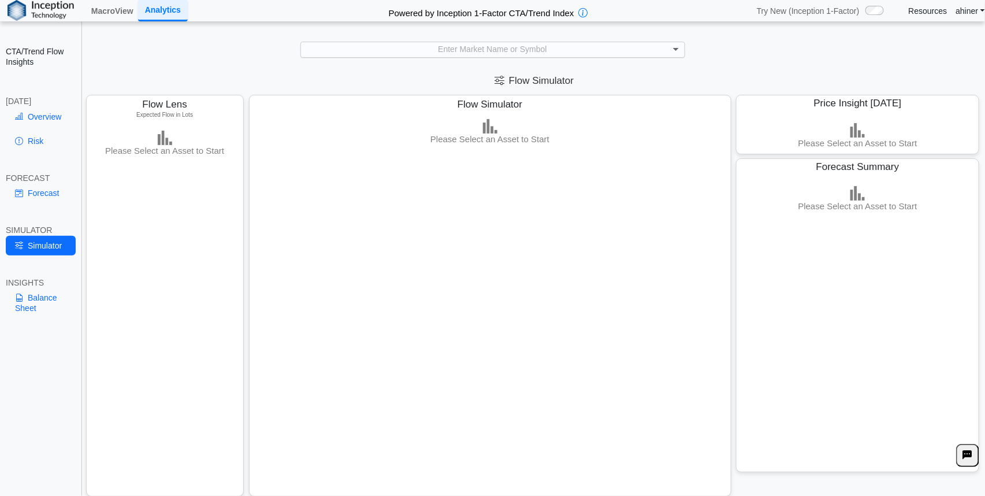 The image size is (985, 496). Describe the element at coordinates (40, 193) in the screenshot. I see `a: Forecast` at that location.